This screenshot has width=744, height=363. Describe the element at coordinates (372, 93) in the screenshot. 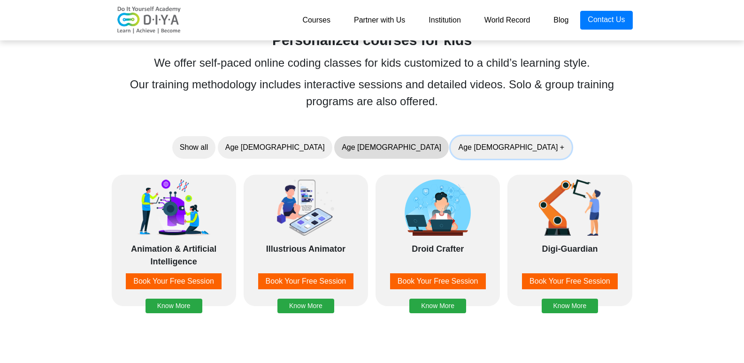

I see `div: Our training methodology includes interactive sessions and detailed videos. Solo & group training...` at that location.